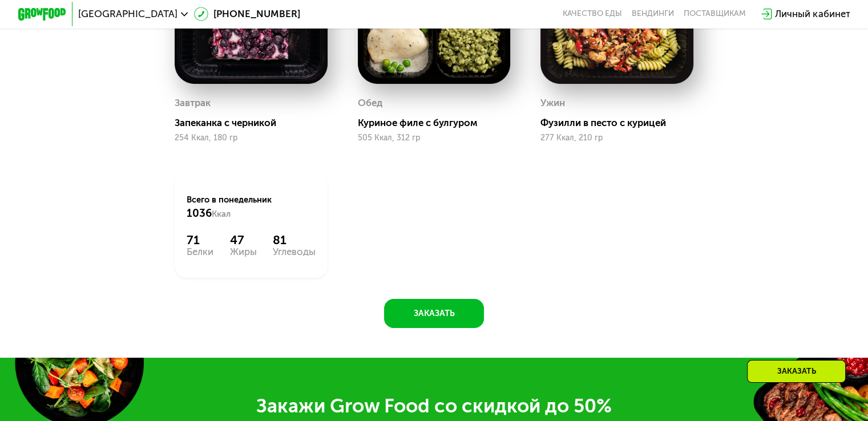  I want to click on div: Ужин, so click(552, 103).